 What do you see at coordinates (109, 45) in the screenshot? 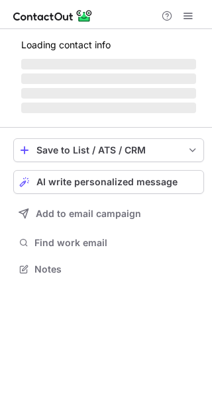
I see `p: Loading contact info` at bounding box center [109, 45].